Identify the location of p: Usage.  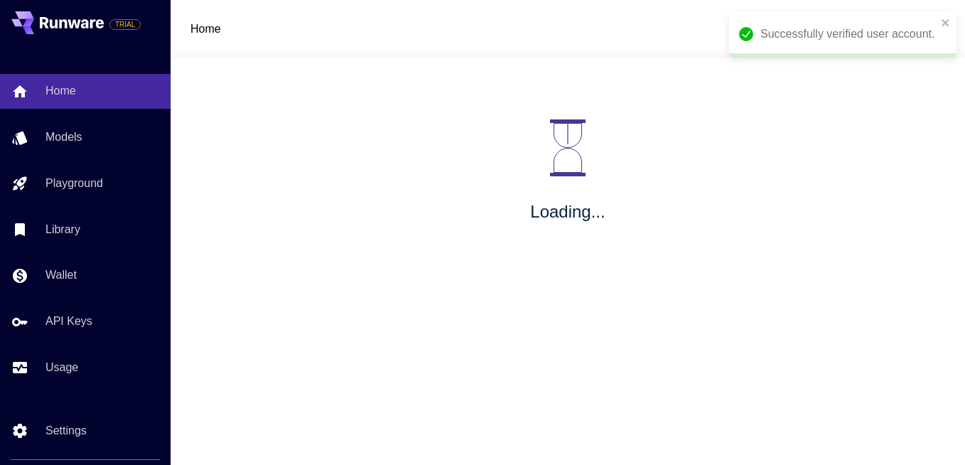
(63, 367).